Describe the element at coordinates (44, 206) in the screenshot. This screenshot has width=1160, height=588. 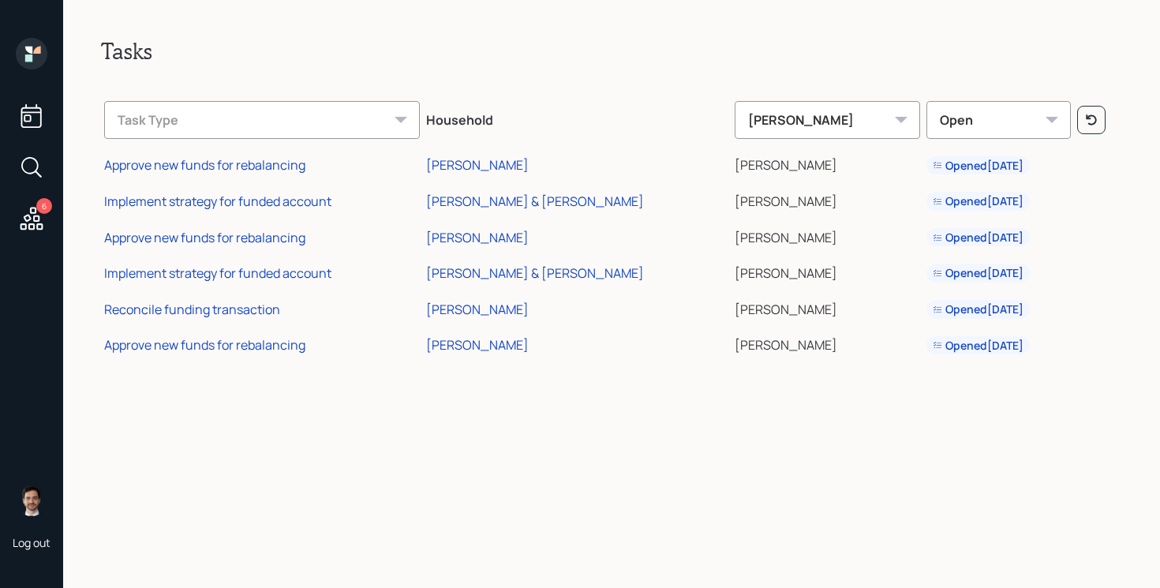
I see `div: 6` at that location.